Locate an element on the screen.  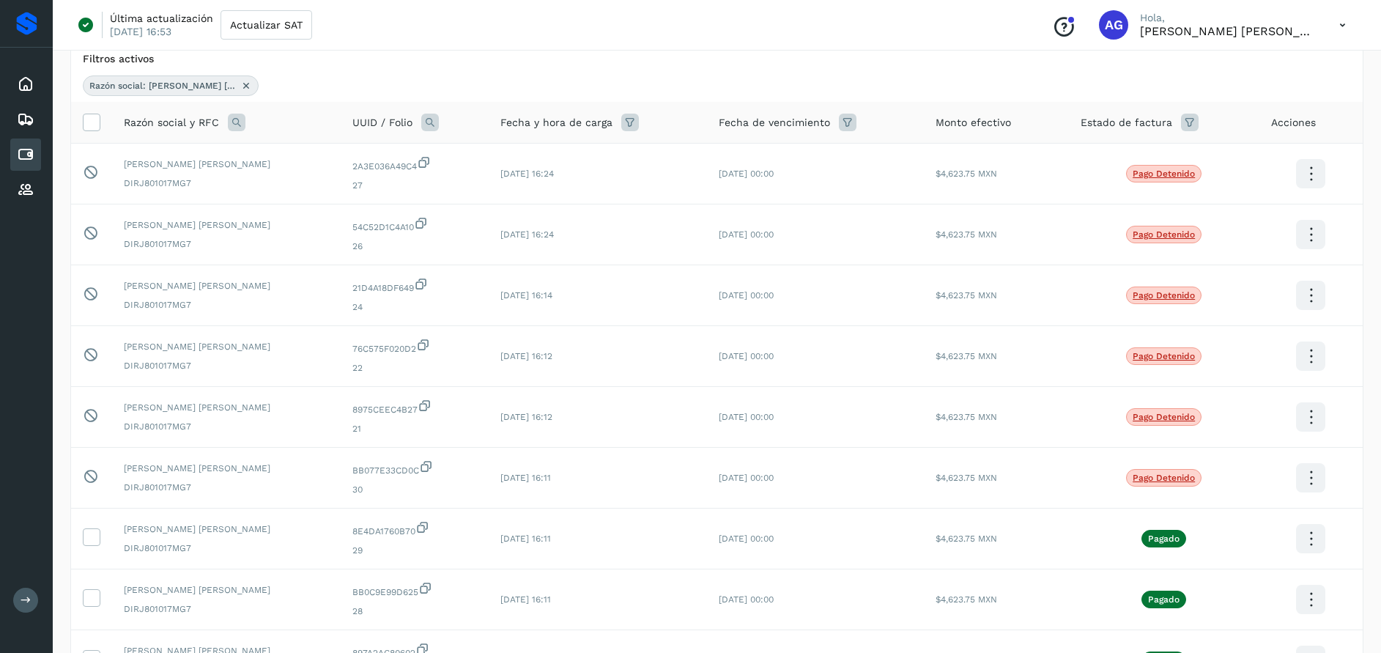
p: Abigail Gonzalez Leon is located at coordinates (1228, 31).